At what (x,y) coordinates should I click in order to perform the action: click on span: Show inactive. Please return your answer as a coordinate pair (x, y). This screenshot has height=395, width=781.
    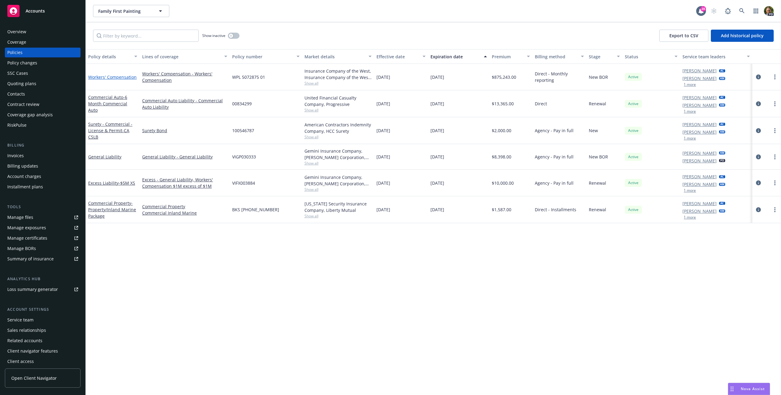
    Looking at the image, I should click on (214, 35).